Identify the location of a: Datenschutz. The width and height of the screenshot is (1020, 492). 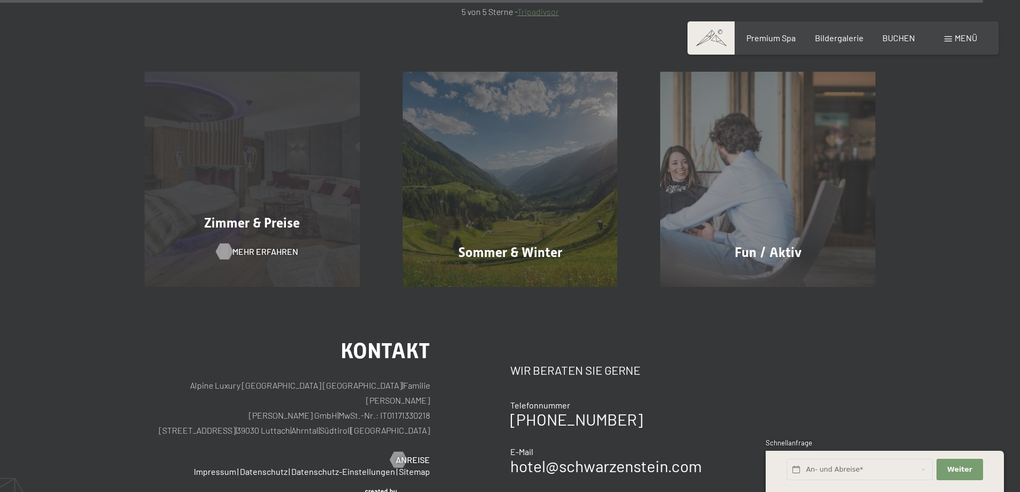
(264, 471).